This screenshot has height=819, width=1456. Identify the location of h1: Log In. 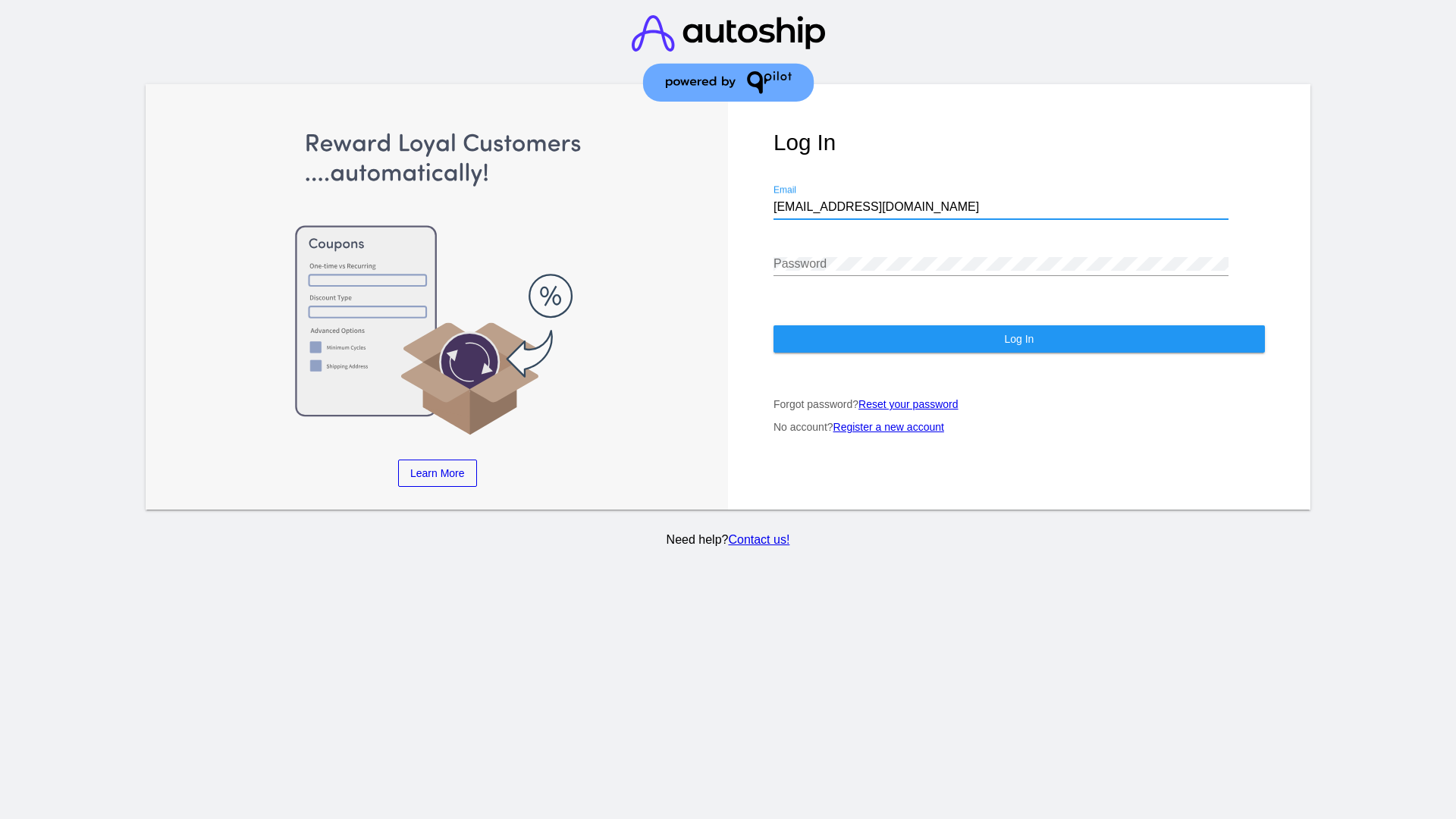
(1019, 142).